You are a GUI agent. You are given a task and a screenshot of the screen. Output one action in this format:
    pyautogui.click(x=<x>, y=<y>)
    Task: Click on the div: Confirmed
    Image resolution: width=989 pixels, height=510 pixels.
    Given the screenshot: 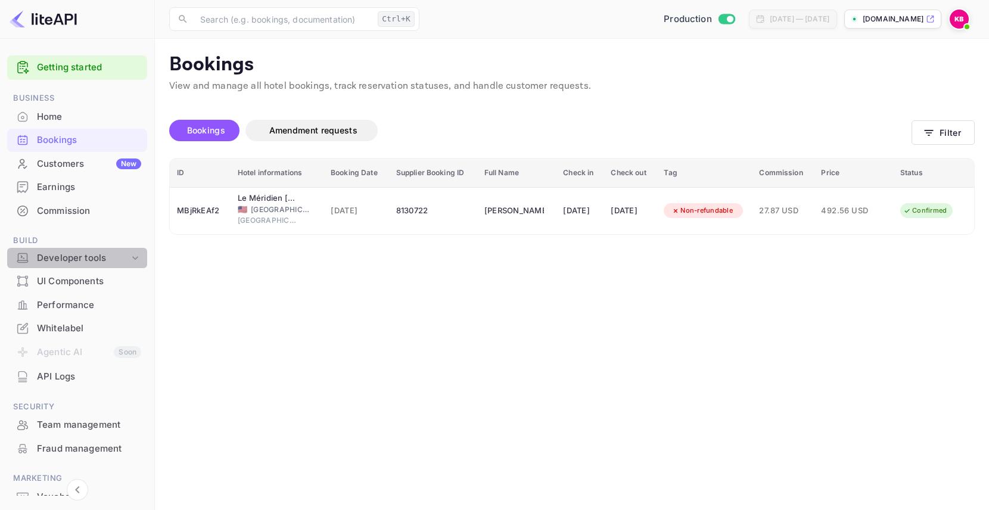 What is the action you would take?
    pyautogui.click(x=925, y=210)
    